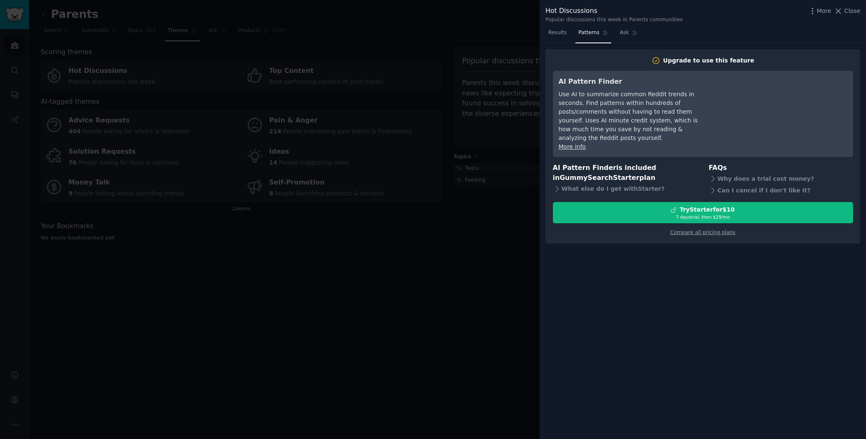 Image resolution: width=866 pixels, height=439 pixels. What do you see at coordinates (780, 190) in the screenshot?
I see `div: Can I cancel if I don't like it?` at bounding box center [780, 190].